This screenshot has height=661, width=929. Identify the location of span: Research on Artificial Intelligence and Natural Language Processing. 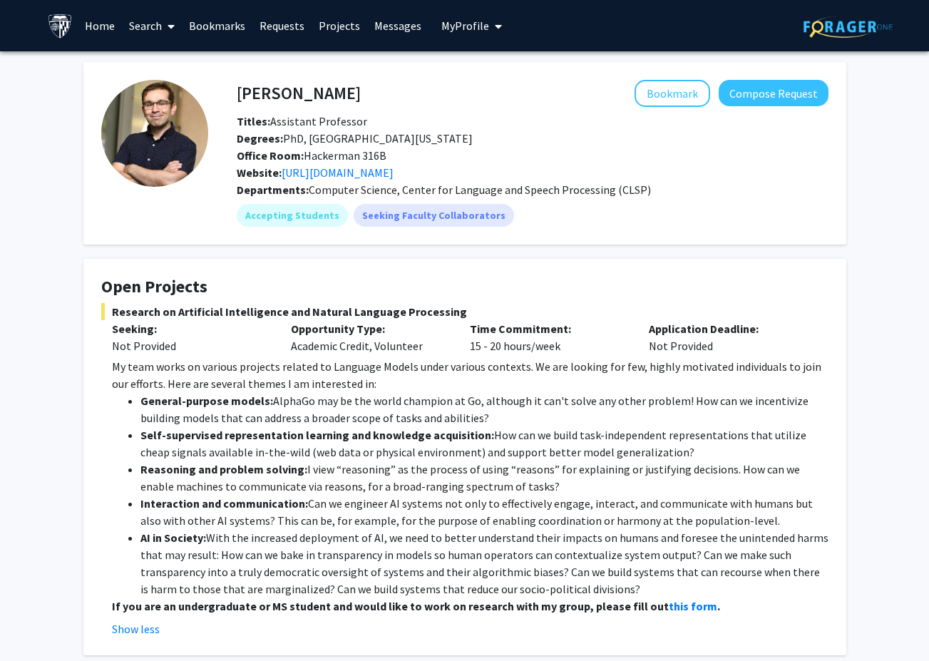
(465, 312).